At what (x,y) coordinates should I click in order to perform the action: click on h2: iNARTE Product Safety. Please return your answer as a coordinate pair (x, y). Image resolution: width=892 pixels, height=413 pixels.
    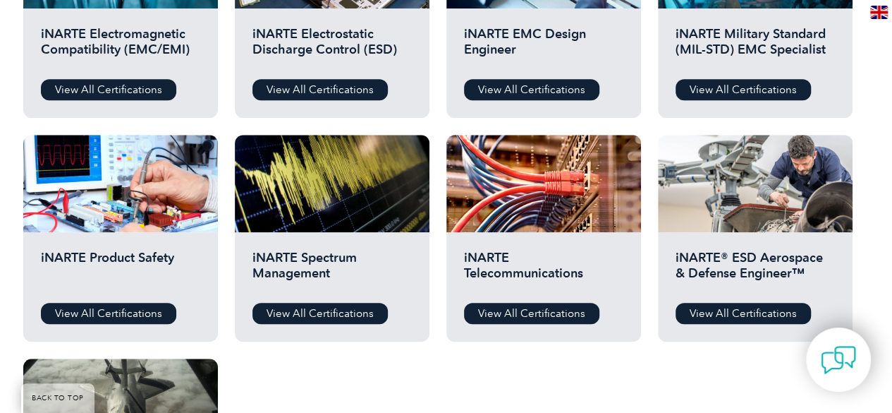
    Looking at the image, I should click on (121, 271).